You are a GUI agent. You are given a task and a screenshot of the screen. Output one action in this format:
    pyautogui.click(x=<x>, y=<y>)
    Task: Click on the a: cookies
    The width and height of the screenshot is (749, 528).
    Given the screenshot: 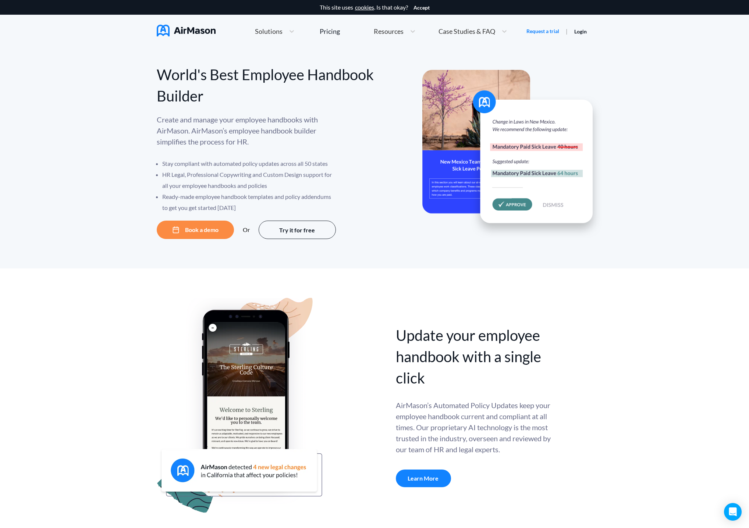 What is the action you would take?
    pyautogui.click(x=364, y=7)
    